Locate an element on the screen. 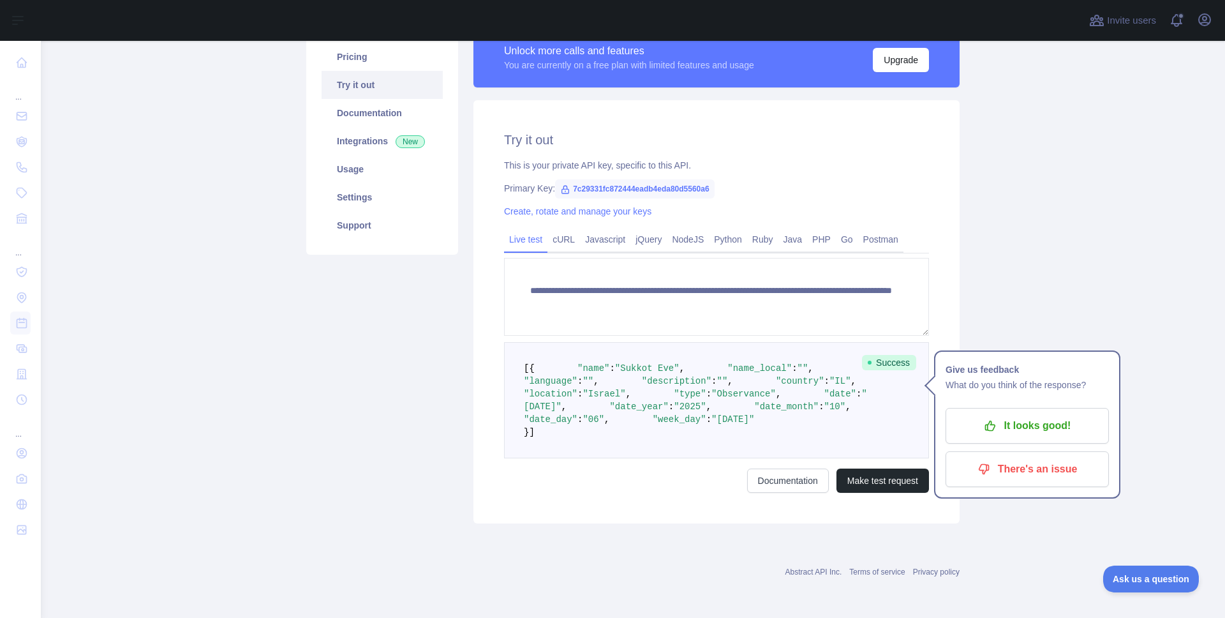  a: Postman is located at coordinates (881, 239).